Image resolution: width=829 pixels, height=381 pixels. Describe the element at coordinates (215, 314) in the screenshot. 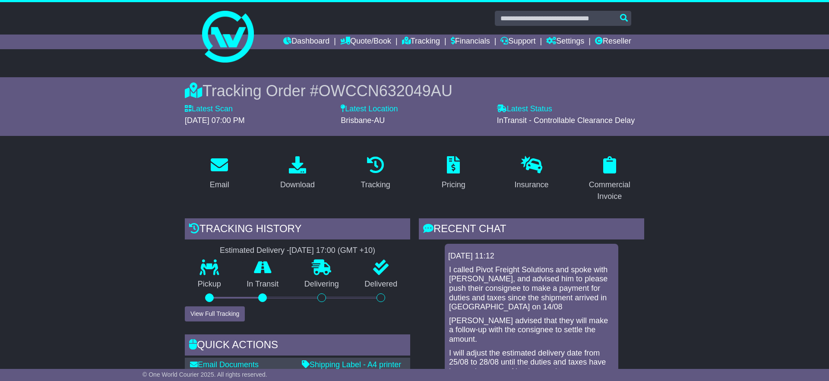

I see `button: View Full Tracking` at that location.